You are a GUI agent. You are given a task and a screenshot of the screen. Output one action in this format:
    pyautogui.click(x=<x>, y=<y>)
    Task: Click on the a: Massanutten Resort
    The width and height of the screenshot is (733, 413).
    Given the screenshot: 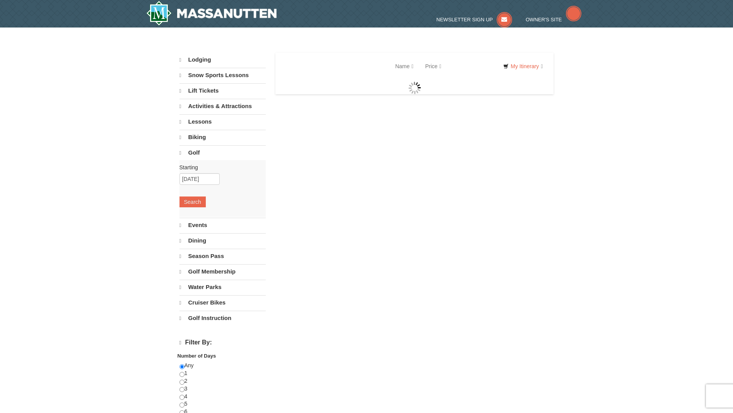 What is the action you would take?
    pyautogui.click(x=212, y=13)
    